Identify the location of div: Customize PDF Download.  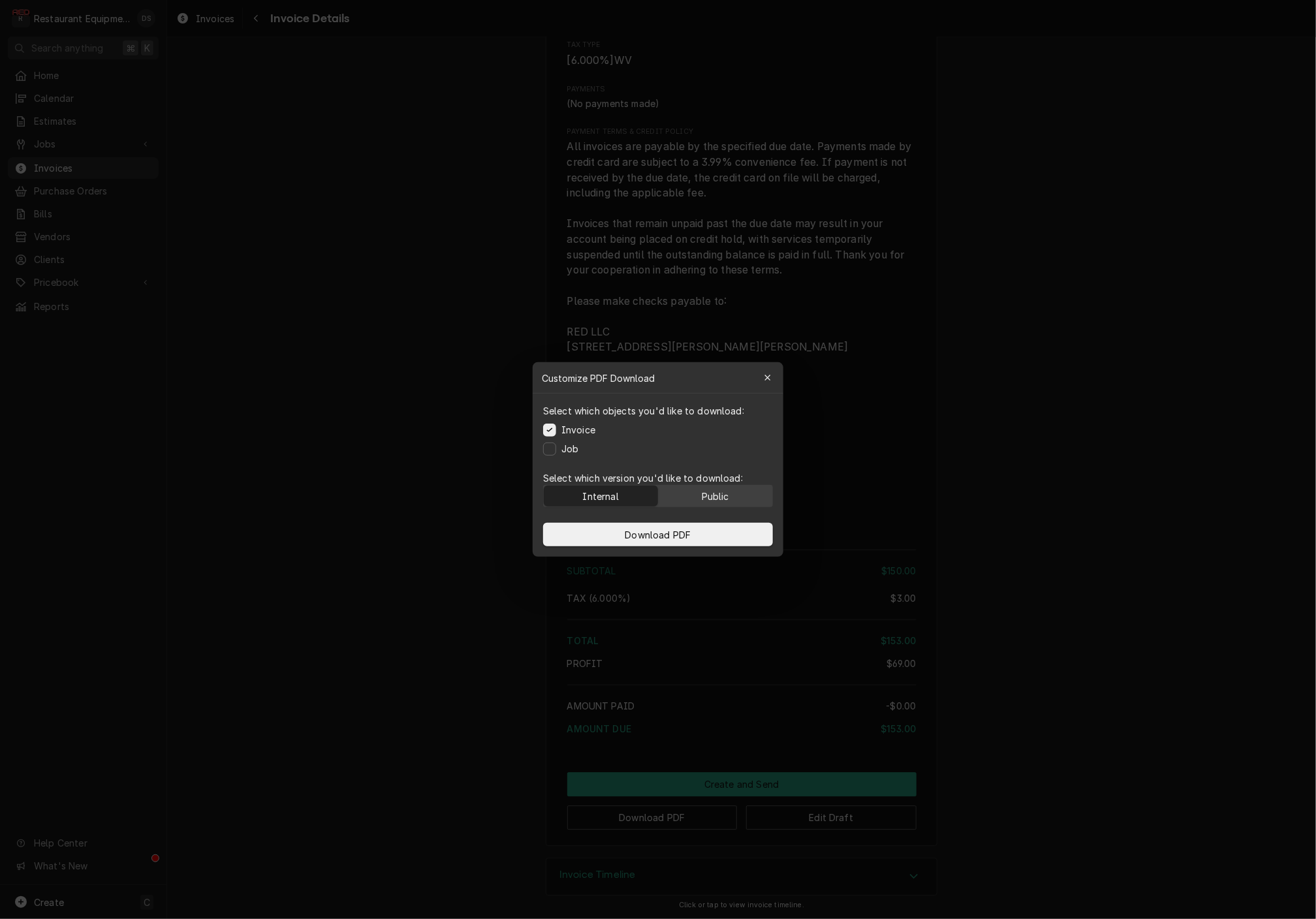
(658, 378).